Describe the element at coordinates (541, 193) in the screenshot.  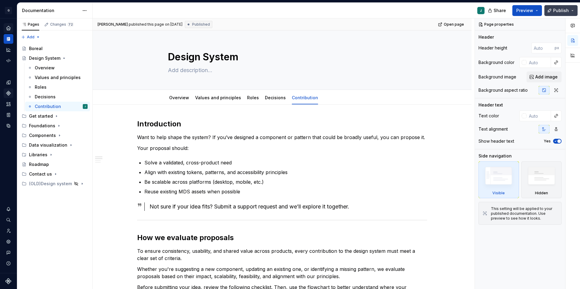
I see `div: Hidden` at that location.